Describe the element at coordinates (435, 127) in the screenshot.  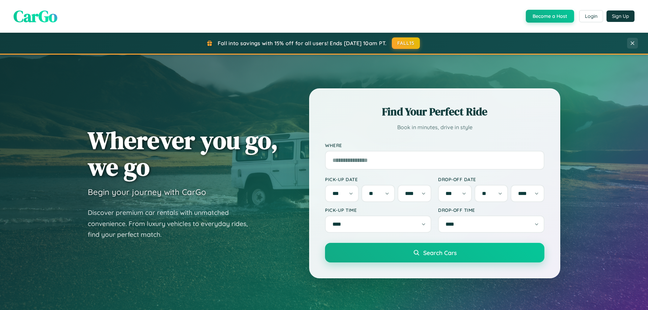
I see `p: Book in minutes, drive in style` at that location.